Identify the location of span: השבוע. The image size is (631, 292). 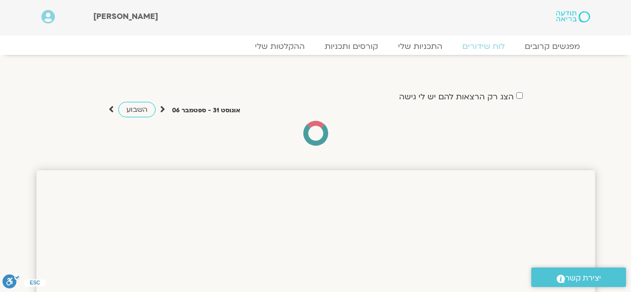
(137, 109).